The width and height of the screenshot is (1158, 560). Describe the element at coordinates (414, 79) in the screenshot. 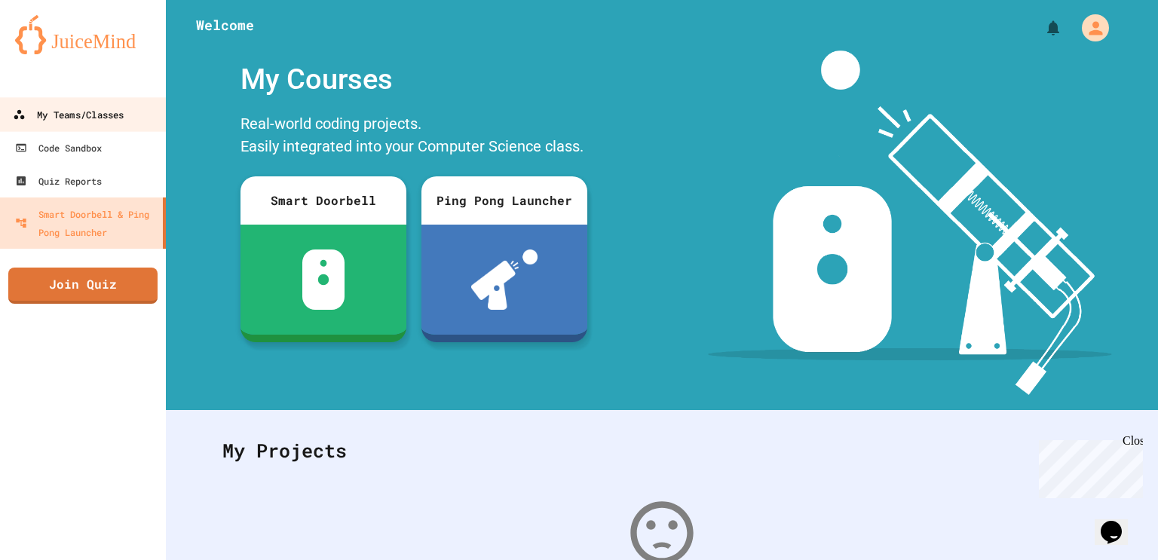

I see `div: My Courses` at that location.